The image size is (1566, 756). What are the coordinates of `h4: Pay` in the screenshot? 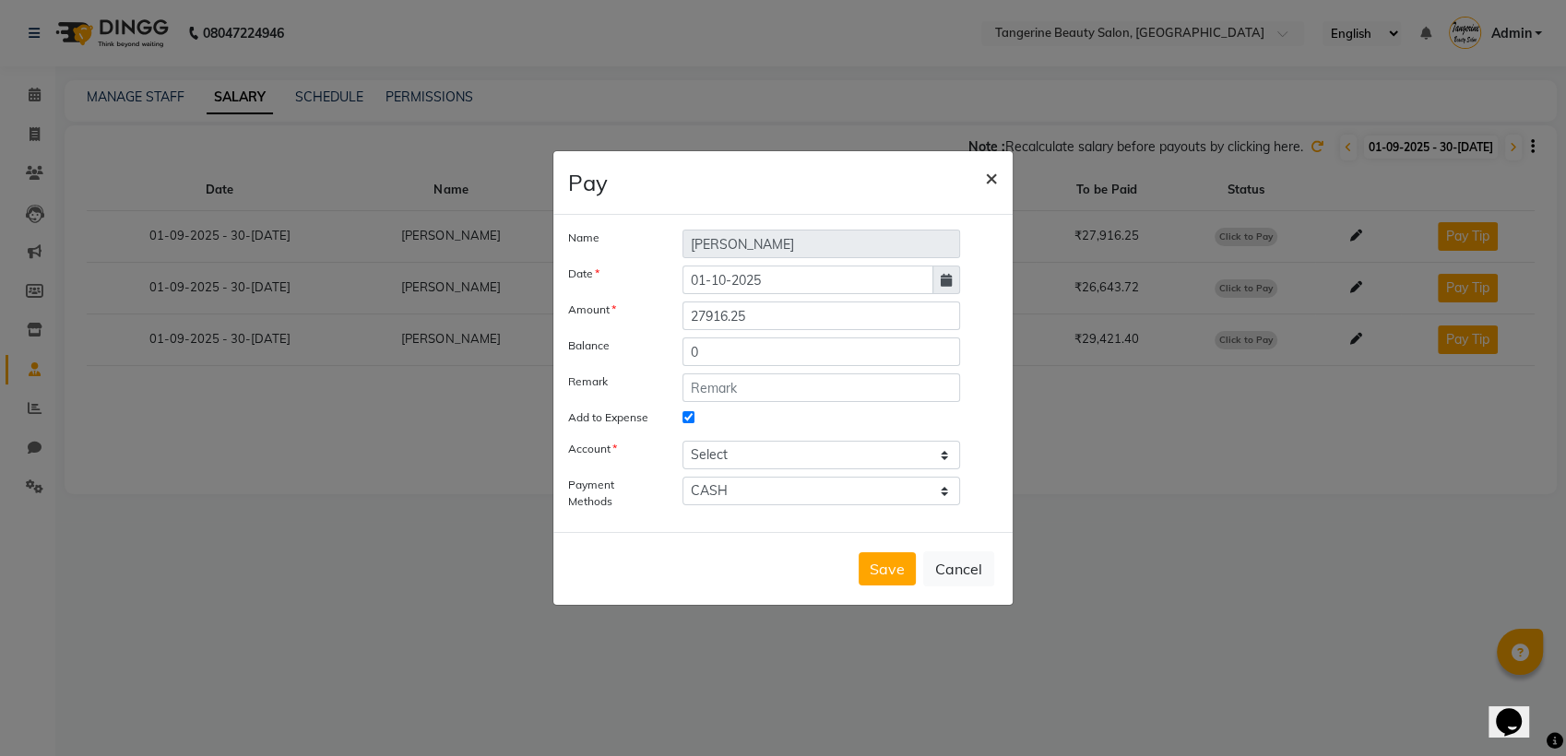 It's located at (587, 183).